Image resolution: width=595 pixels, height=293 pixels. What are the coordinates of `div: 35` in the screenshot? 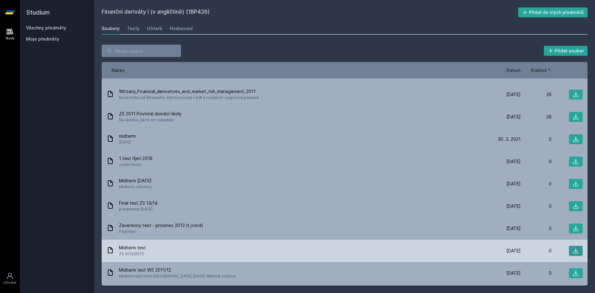 It's located at (536, 95).